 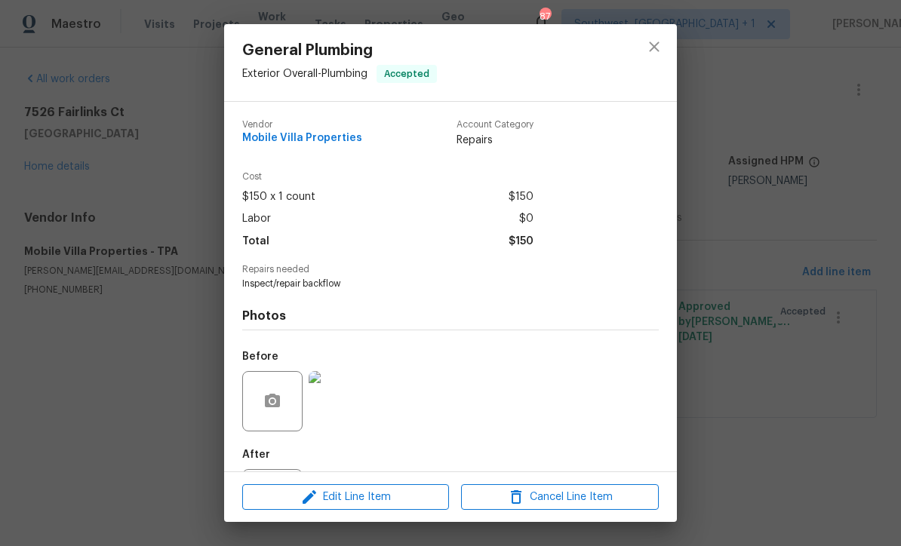 What do you see at coordinates (560, 497) in the screenshot?
I see `span: Cancel Line Item` at bounding box center [560, 497].